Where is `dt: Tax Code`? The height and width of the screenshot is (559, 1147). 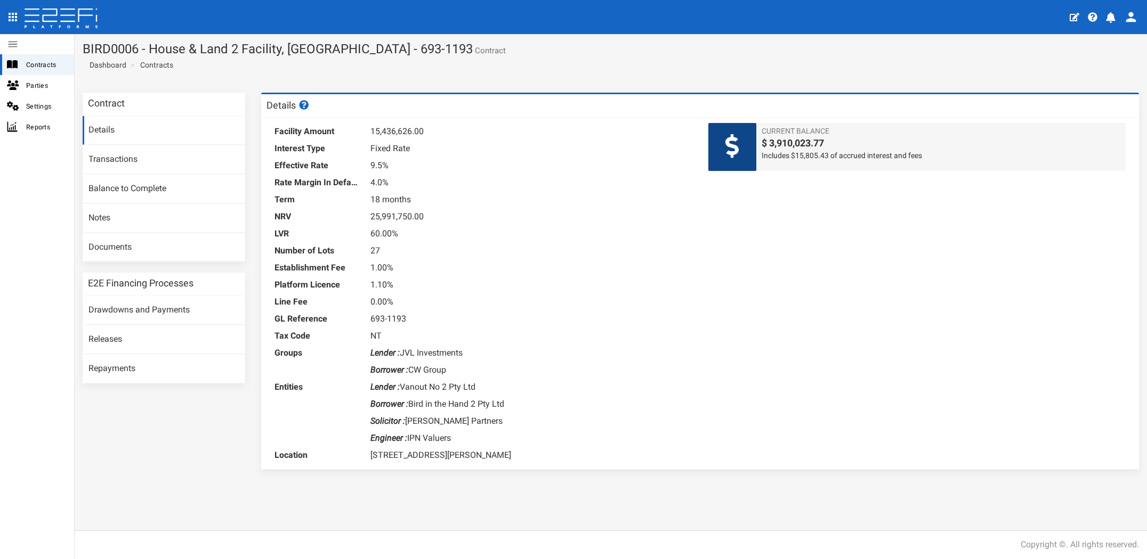 dt: Tax Code is located at coordinates (317, 336).